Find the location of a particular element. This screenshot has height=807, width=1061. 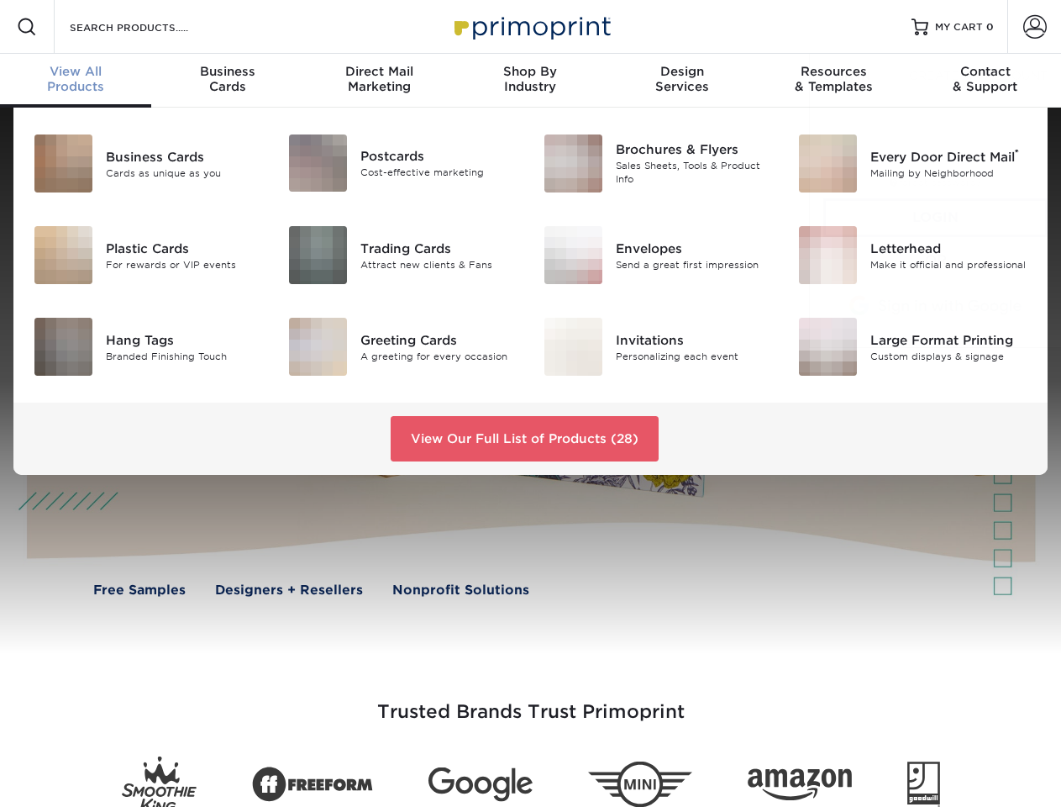

div: Industry is located at coordinates (530, 79).